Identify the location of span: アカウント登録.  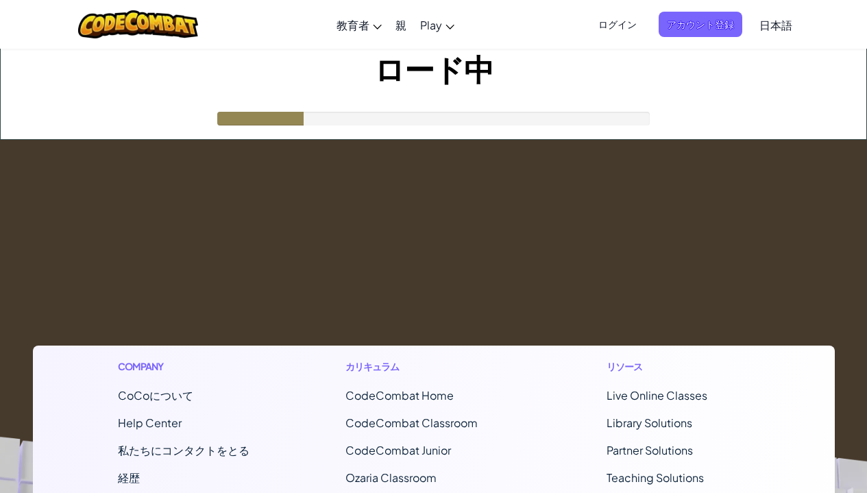
(700, 24).